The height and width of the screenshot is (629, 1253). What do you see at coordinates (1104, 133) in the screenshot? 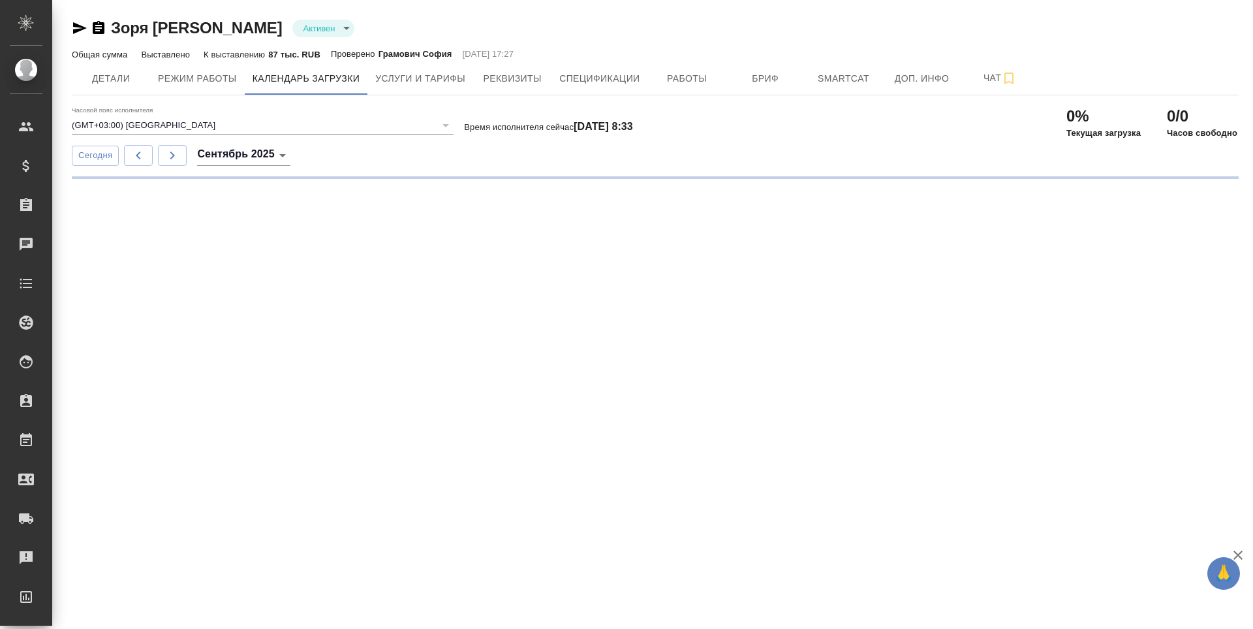
I see `p: Текущая загрузка` at bounding box center [1104, 133].